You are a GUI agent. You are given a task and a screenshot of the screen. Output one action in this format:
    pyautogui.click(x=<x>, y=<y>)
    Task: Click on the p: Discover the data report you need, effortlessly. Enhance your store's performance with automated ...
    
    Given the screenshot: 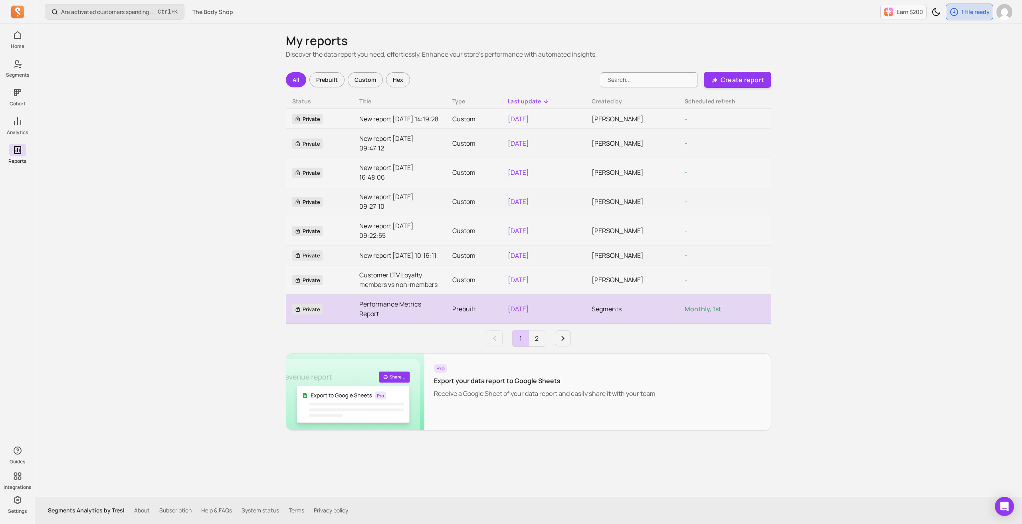 What is the action you would take?
    pyautogui.click(x=529, y=54)
    